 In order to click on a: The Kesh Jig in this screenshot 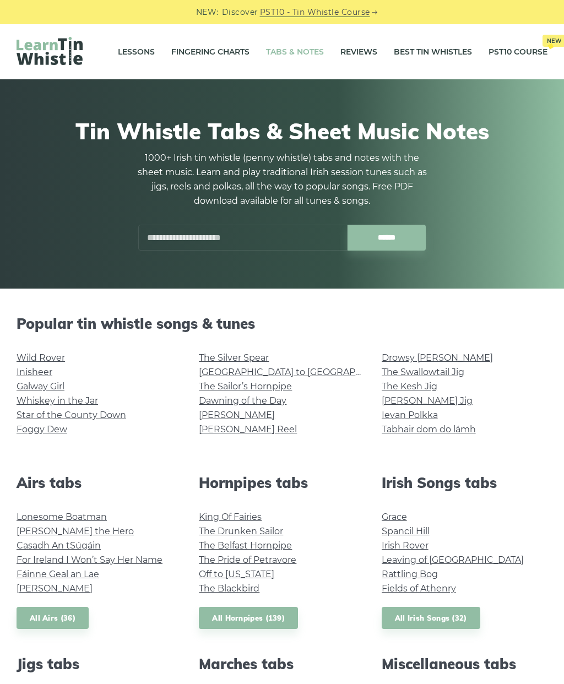, I will do `click(409, 386)`.